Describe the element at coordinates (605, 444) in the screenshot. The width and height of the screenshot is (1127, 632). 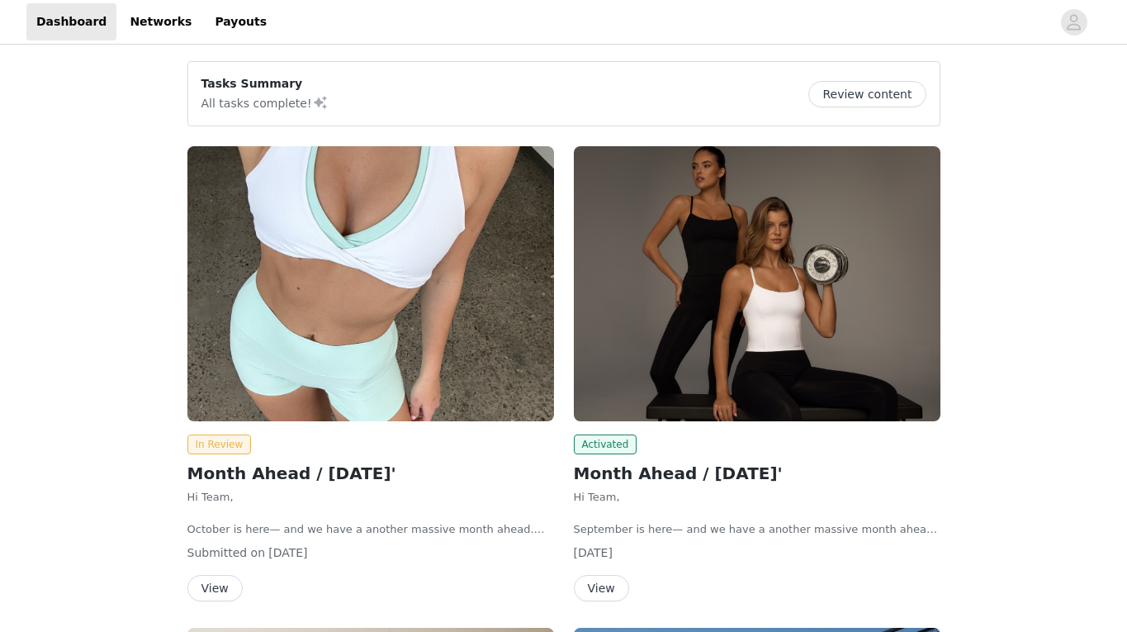
I see `span: Activated` at that location.